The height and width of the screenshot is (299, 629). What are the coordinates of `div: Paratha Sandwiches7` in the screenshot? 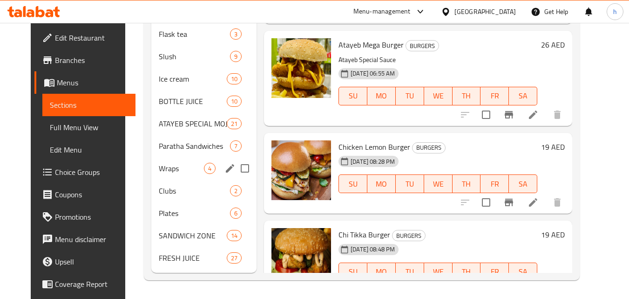 It's located at (204, 146).